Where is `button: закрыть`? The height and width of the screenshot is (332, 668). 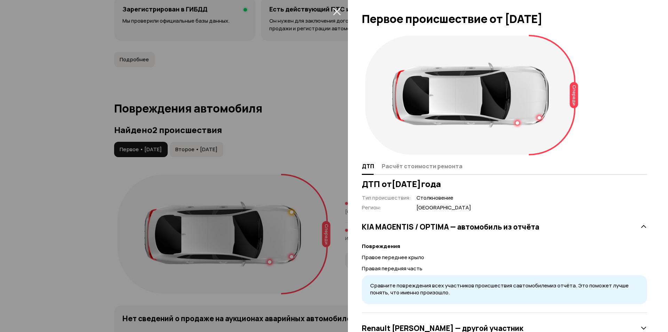
button: закрыть is located at coordinates (337, 11).